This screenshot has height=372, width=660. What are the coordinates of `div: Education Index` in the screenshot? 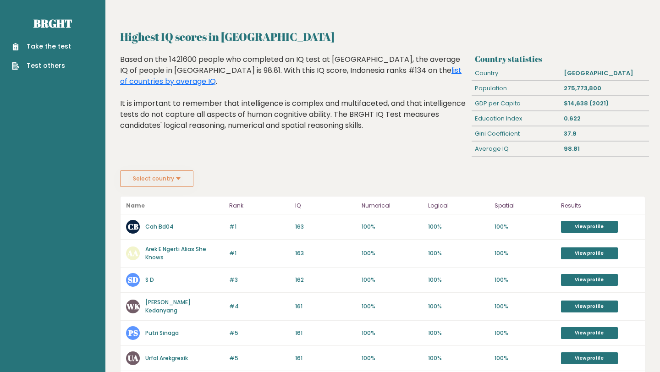 It's located at (516, 119).